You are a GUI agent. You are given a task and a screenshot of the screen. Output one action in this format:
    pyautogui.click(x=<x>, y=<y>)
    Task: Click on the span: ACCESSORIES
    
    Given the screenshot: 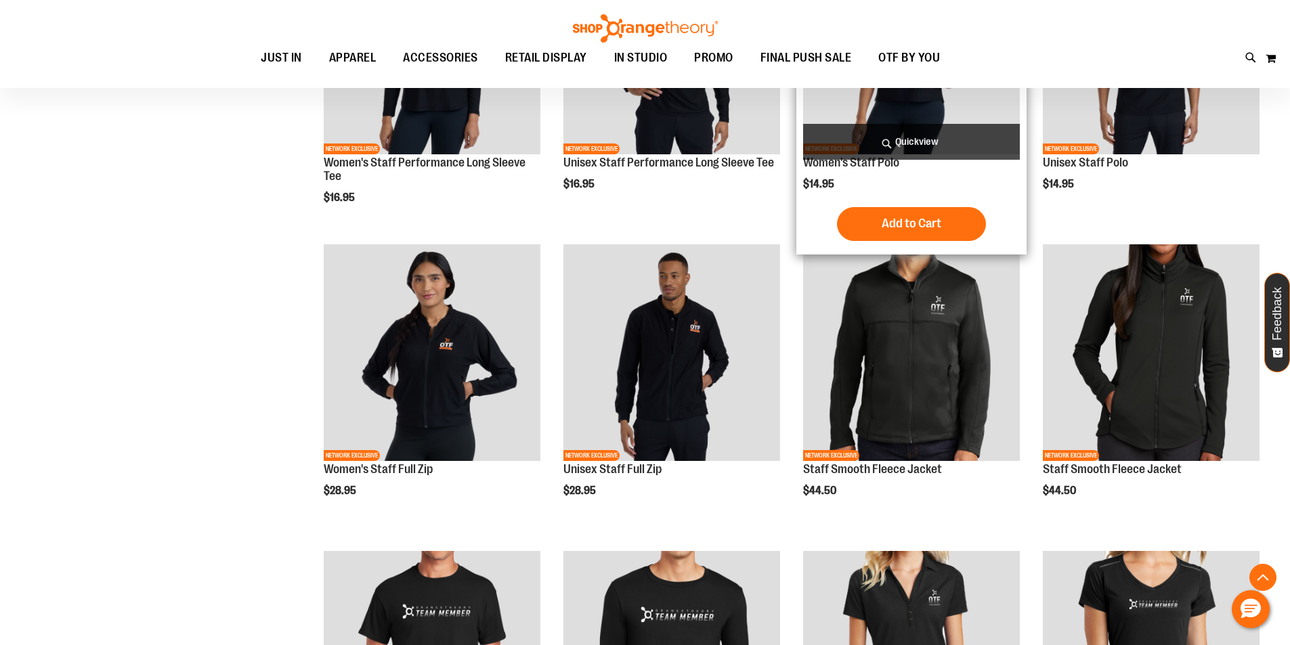 What is the action you would take?
    pyautogui.click(x=440, y=58)
    